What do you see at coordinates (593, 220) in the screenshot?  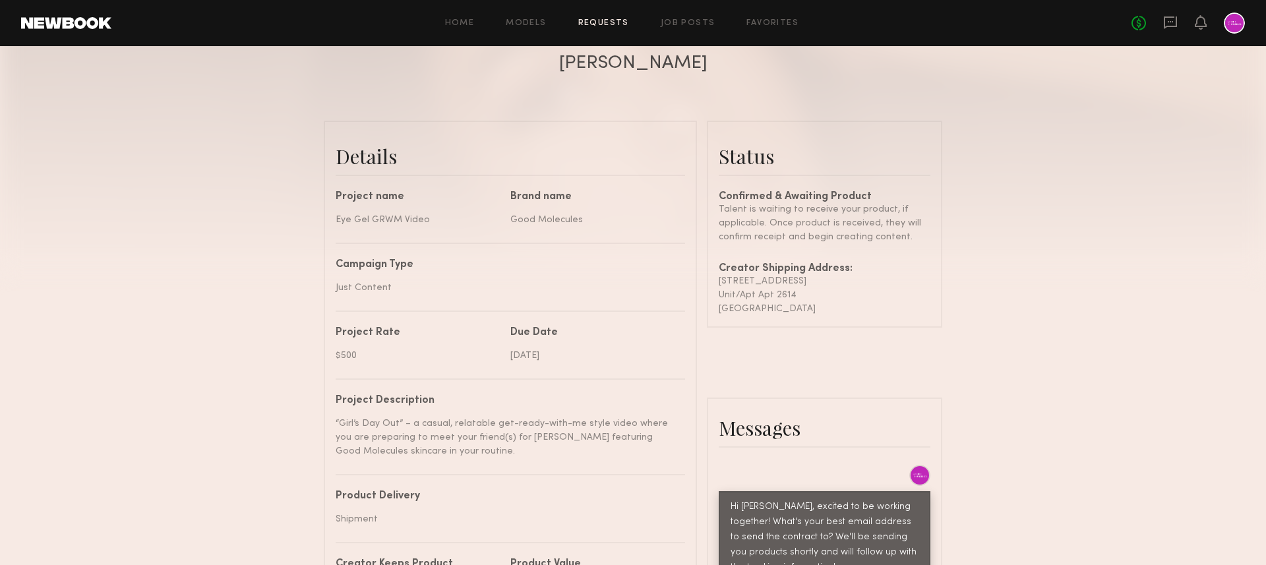 I see `div: Good Molecules` at bounding box center [593, 220].